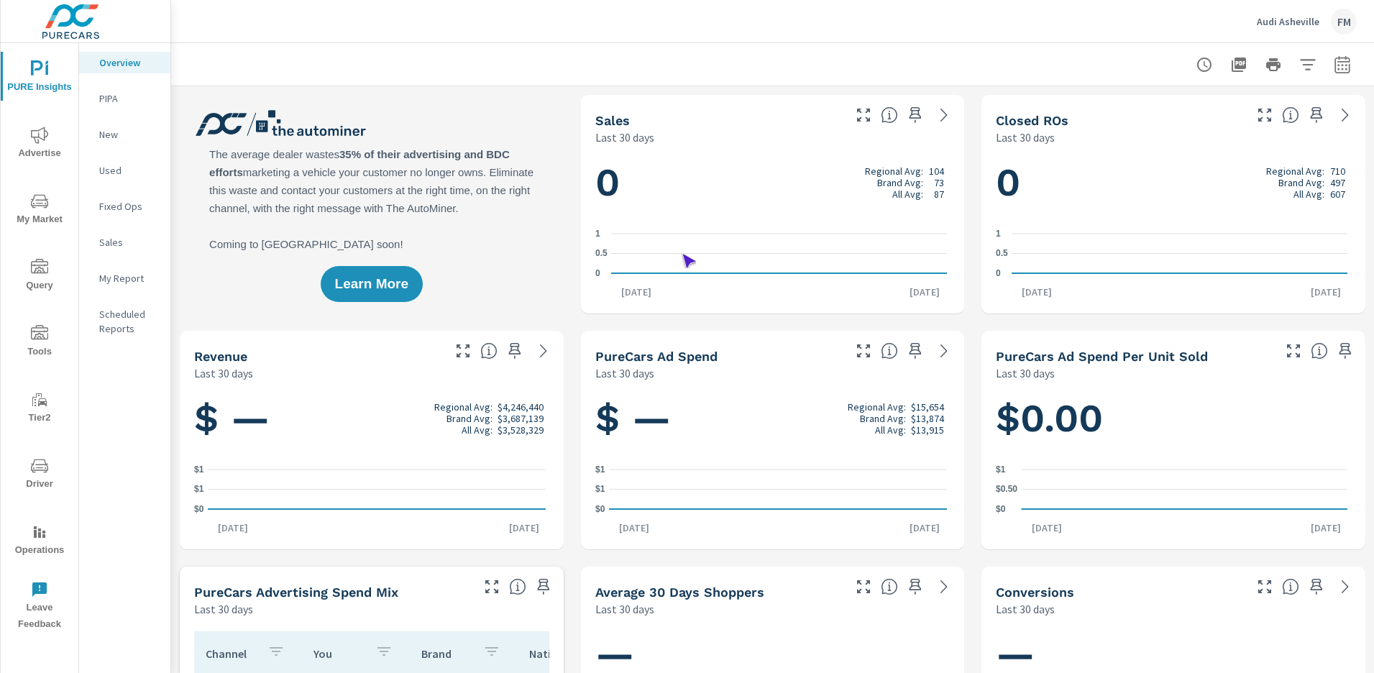  Describe the element at coordinates (889, 351) in the screenshot. I see `span: Total cost of media for all PureCars channels for the selected dealership group over the selected...` at that location.